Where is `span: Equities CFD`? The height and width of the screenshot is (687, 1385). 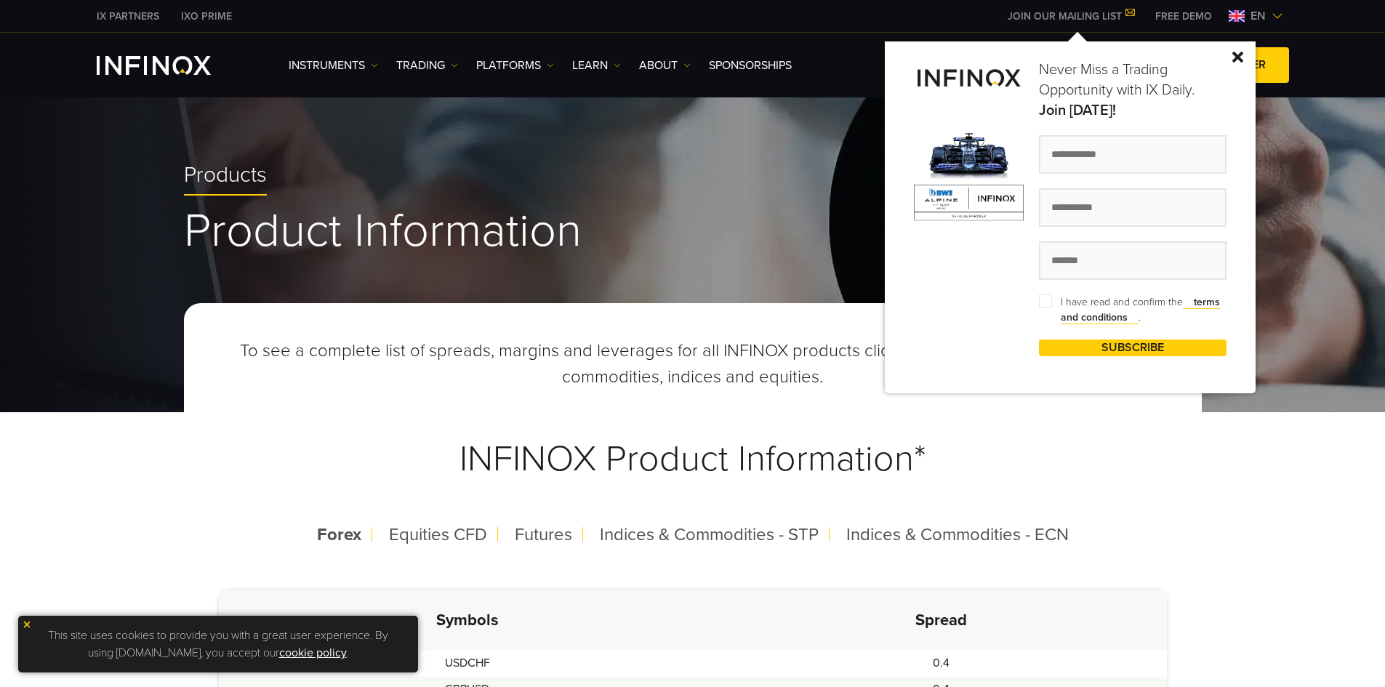
span: Equities CFD is located at coordinates (438, 534).